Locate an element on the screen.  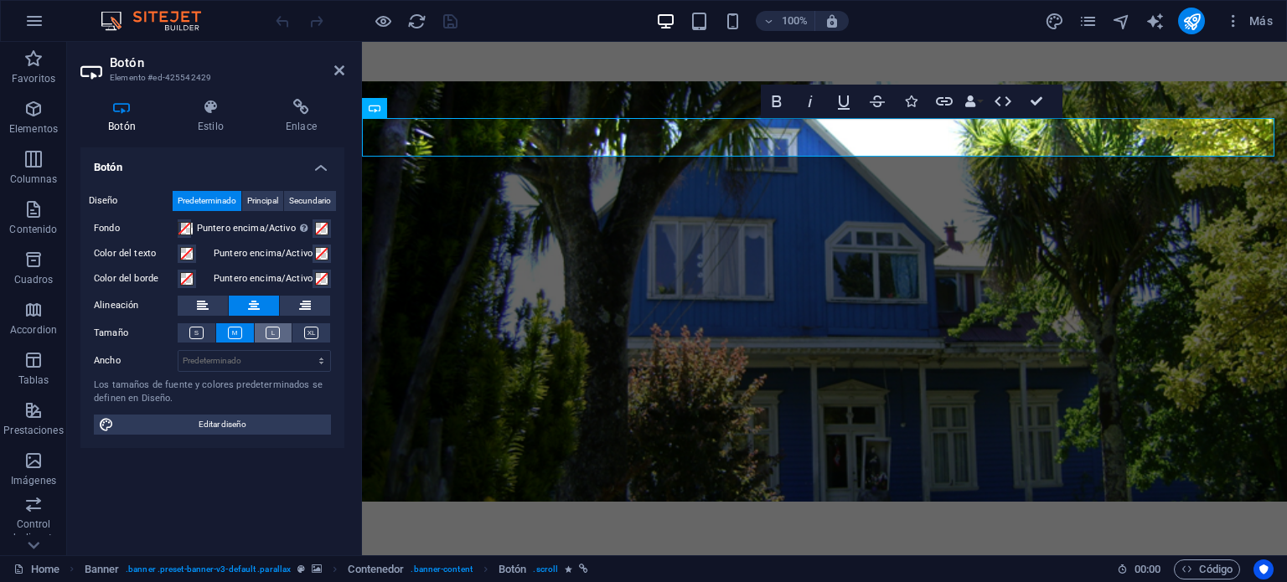
button: publish is located at coordinates (1191, 21).